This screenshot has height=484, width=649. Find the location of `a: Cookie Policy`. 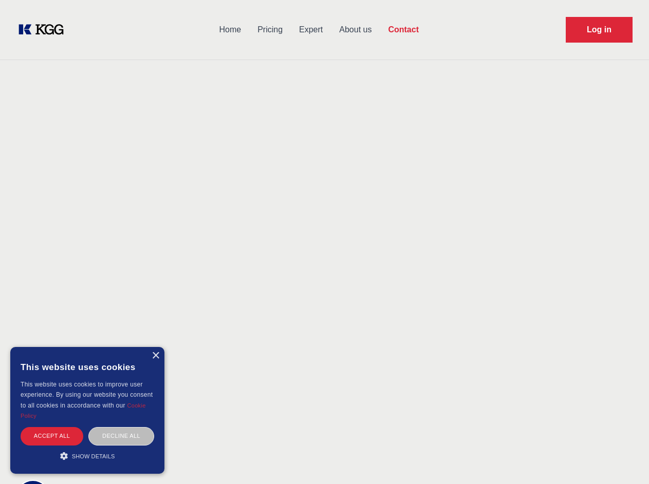

a: Cookie Policy is located at coordinates (83, 411).